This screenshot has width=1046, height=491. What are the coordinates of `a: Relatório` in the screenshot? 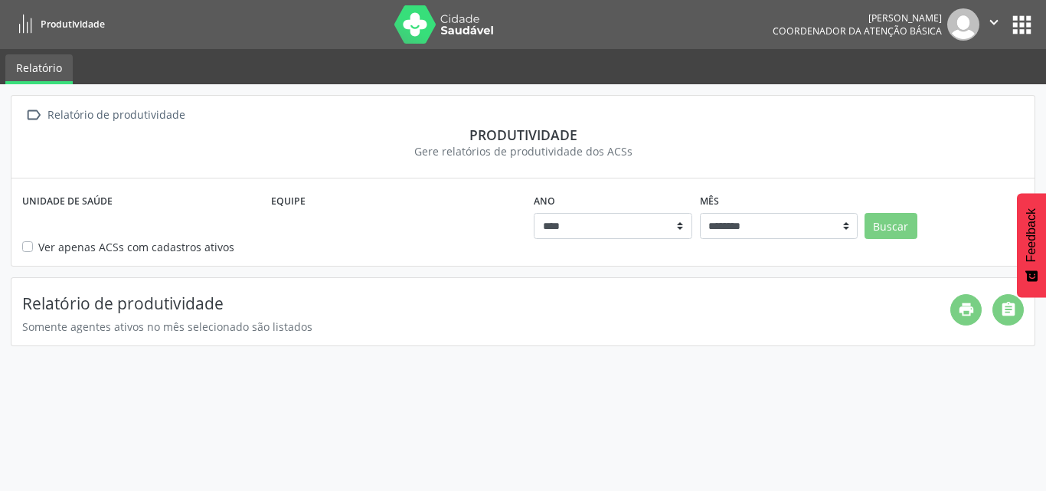 It's located at (39, 69).